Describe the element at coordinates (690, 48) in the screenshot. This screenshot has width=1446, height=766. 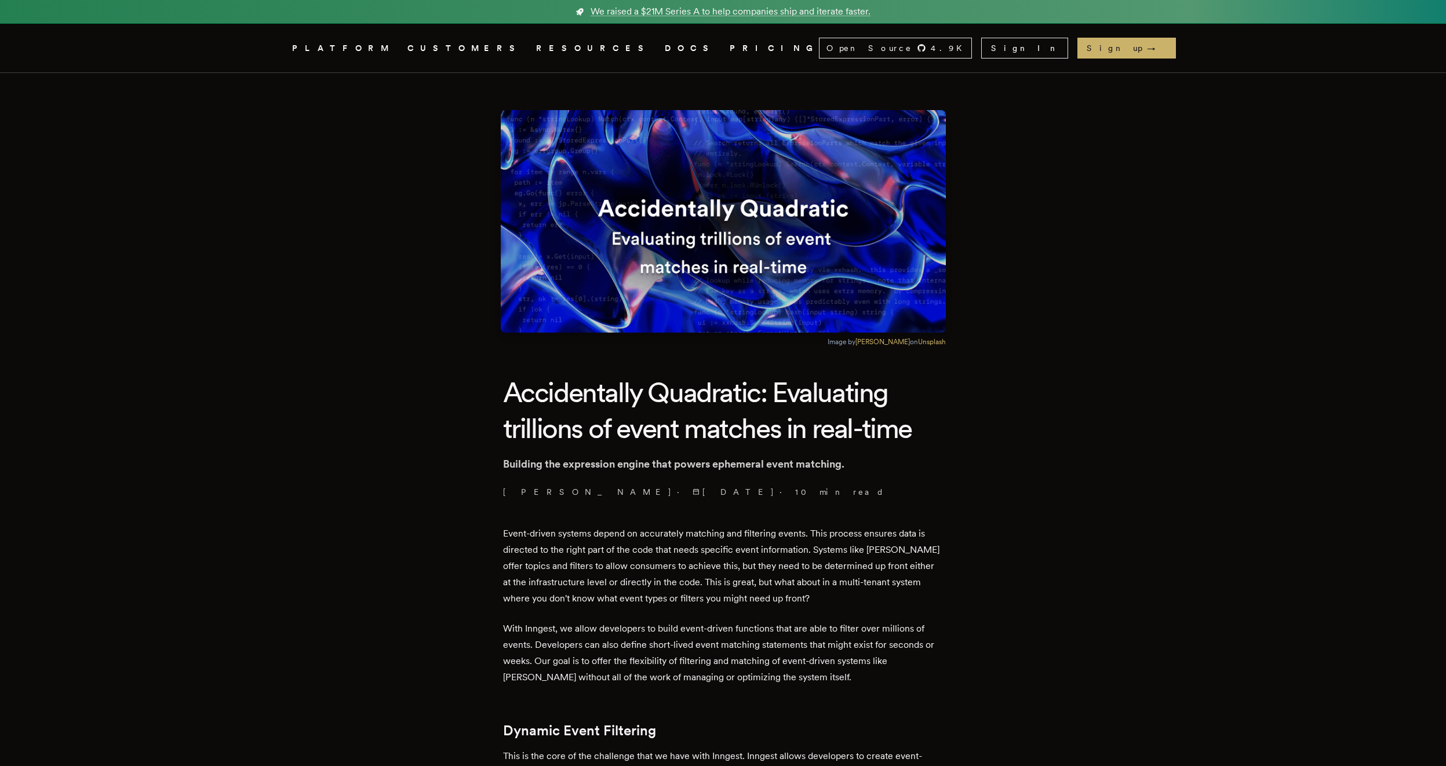
I see `a: DOCS` at that location.